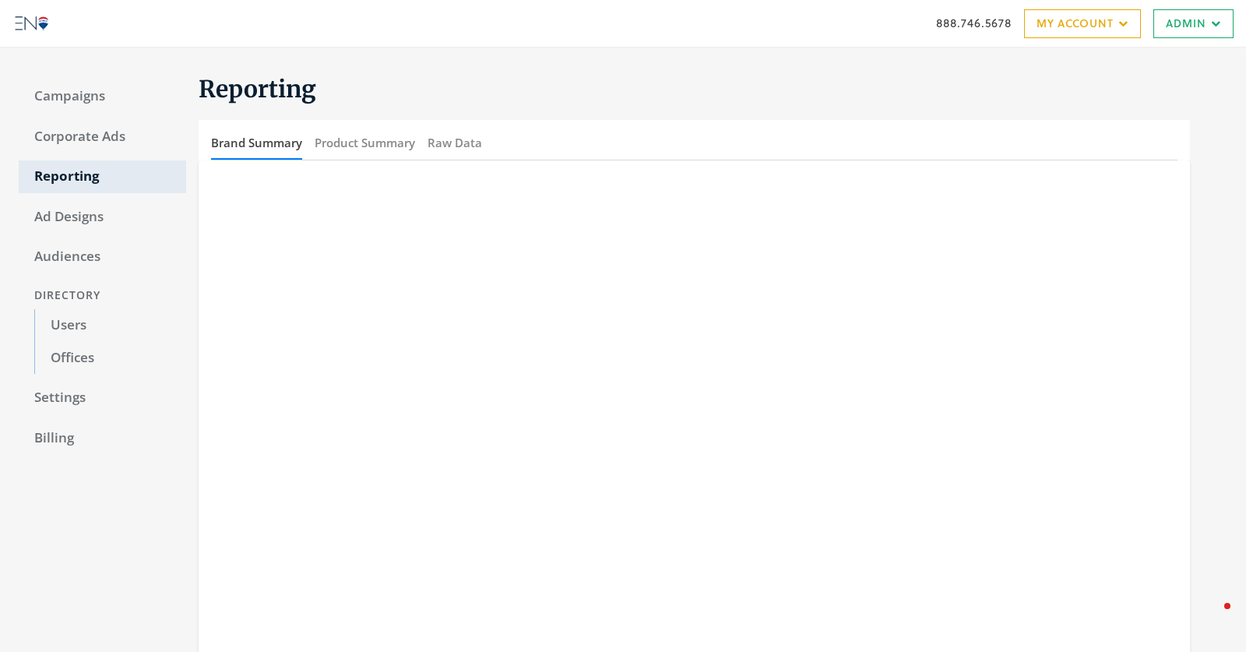 This screenshot has width=1246, height=652. Describe the element at coordinates (102, 97) in the screenshot. I see `a: Campaigns` at that location.